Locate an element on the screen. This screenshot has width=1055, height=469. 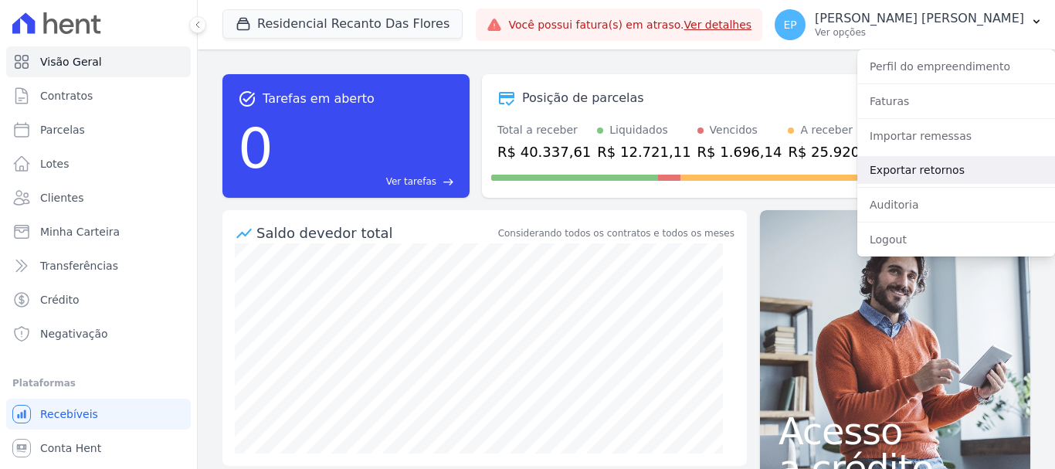
div: R$ 12.721,11 is located at coordinates (643, 151).